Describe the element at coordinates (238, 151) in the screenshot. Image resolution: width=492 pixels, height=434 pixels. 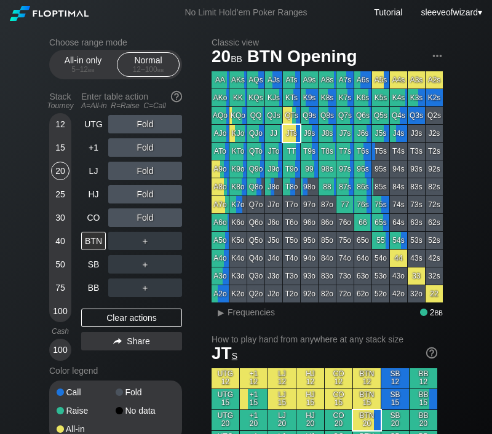
I see `div: KTo` at that location.